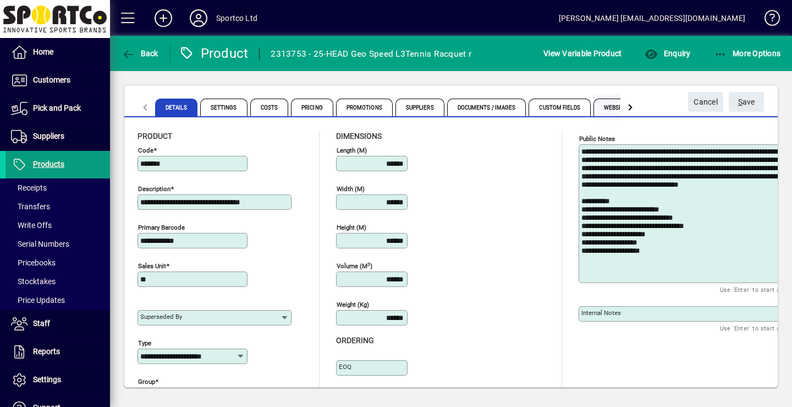 Image resolution: width=792 pixels, height=407 pixels. I want to click on span: Website, so click(616, 107).